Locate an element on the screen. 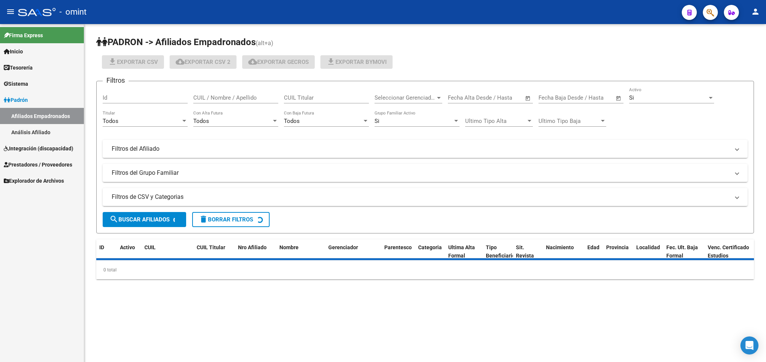  datatable-header-cell: Edad is located at coordinates (594, 252).